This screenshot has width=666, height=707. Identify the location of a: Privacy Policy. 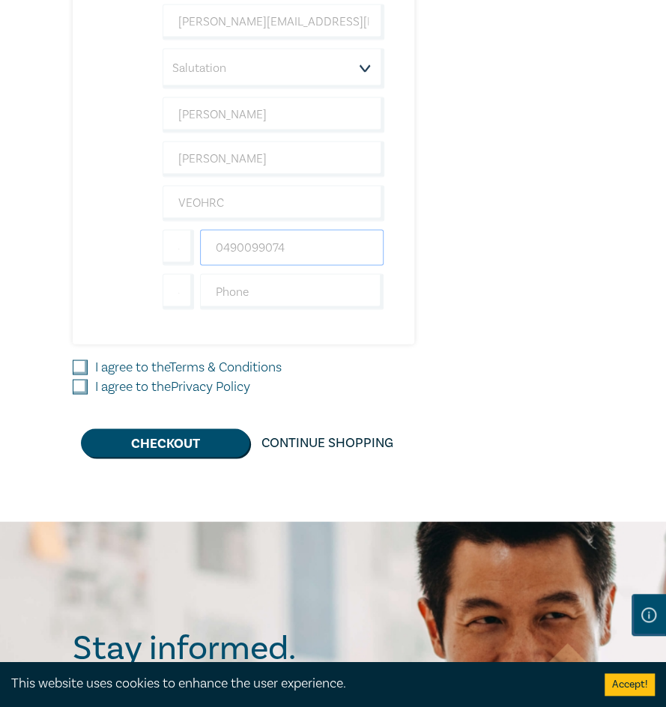
(211, 386).